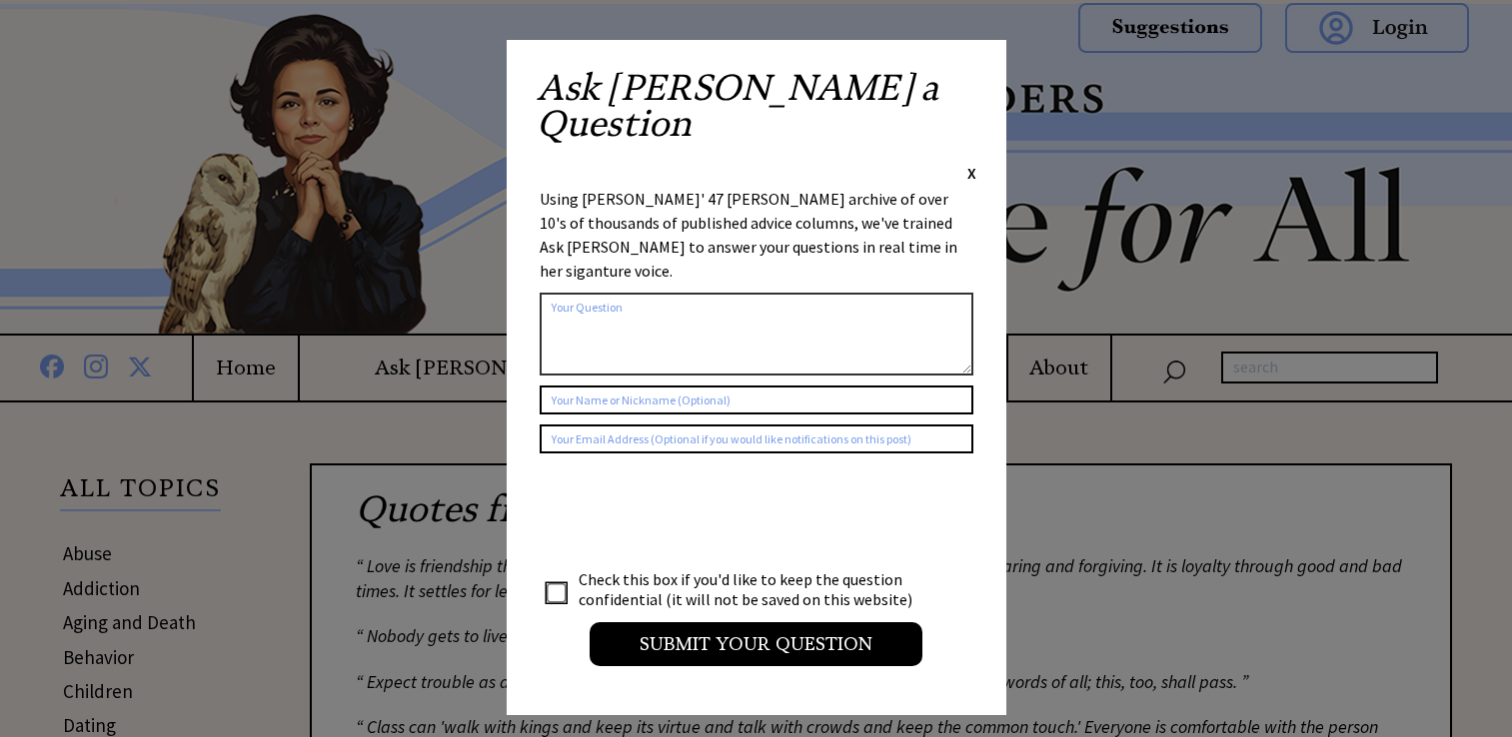  I want to click on input: Your Email Address (Optional if you would like notifications on this post), so click(756, 439).